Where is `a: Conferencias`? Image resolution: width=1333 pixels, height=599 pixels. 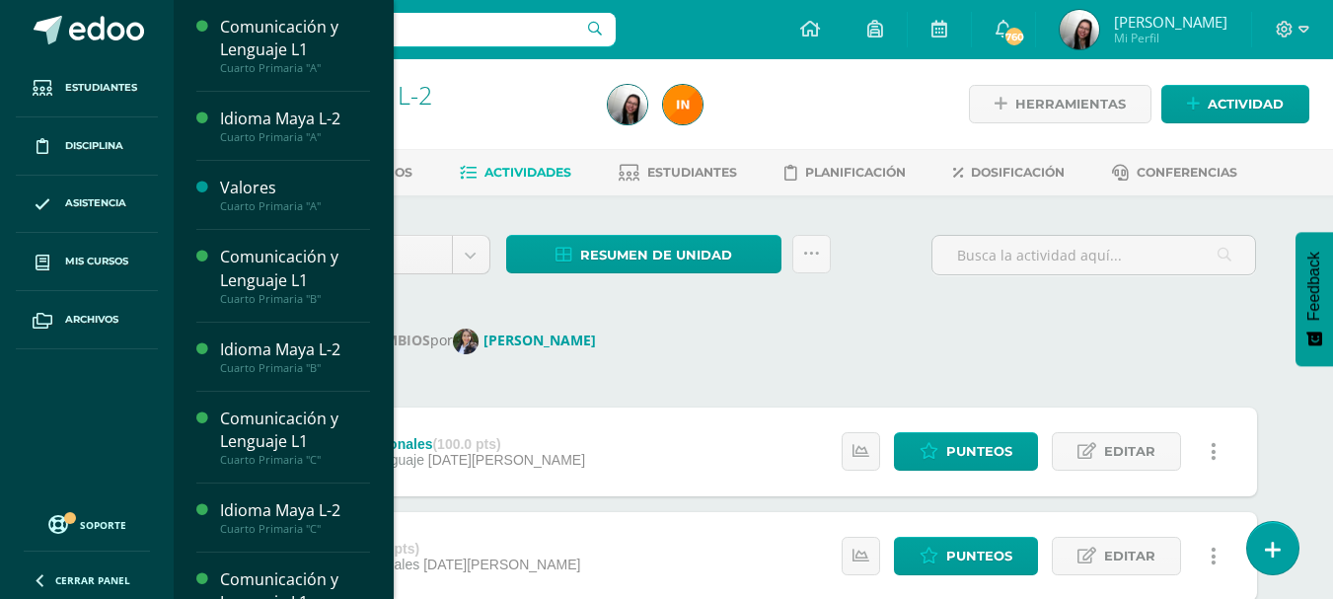 a: Conferencias is located at coordinates (1174, 173).